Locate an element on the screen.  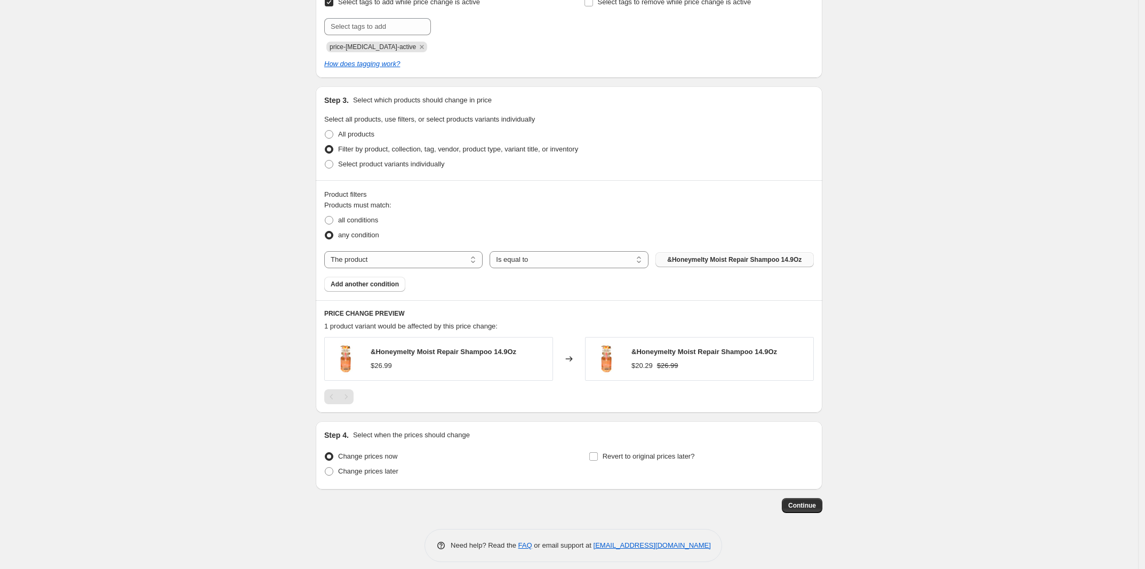
i: How does tagging work? is located at coordinates (362, 63).